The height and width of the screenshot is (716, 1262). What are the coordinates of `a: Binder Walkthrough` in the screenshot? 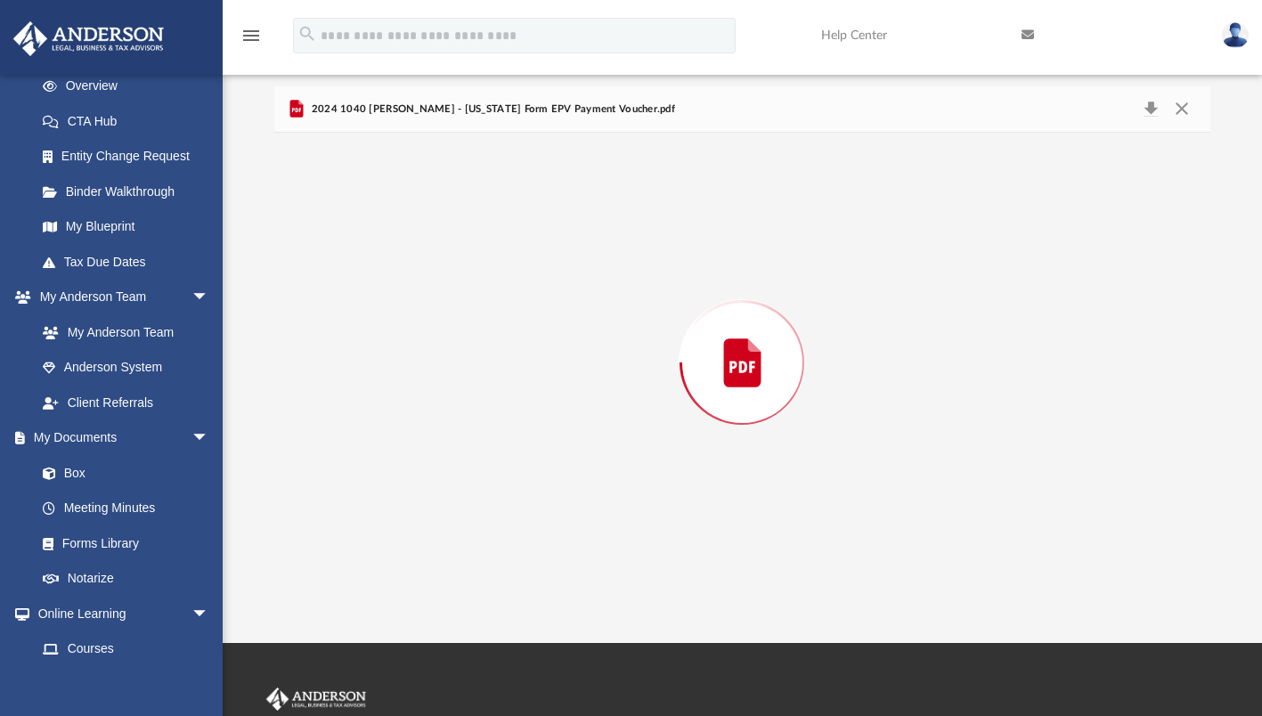 It's located at (130, 191).